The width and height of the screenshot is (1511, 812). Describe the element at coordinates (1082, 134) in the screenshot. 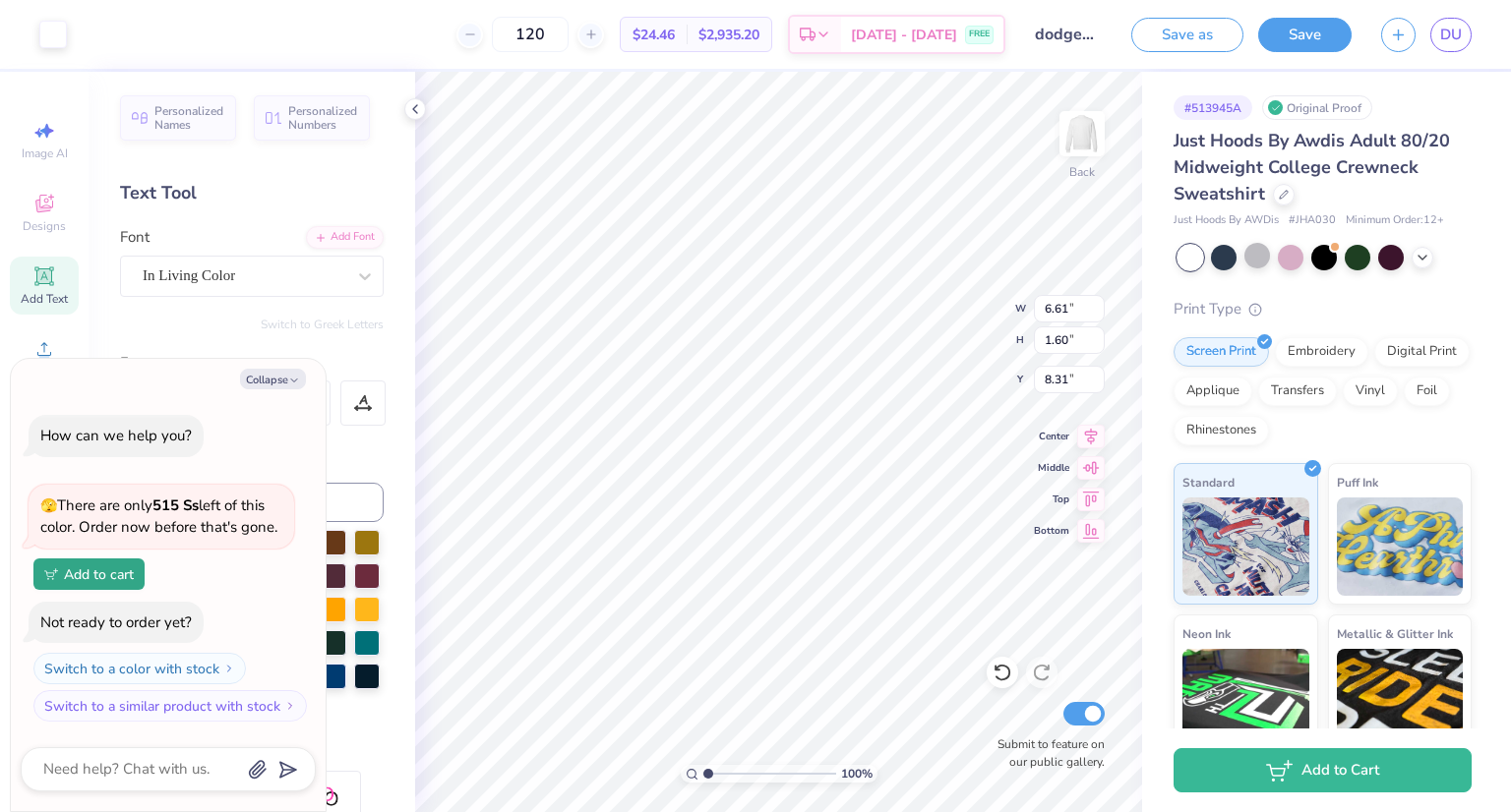

I see `img: Back` at that location.